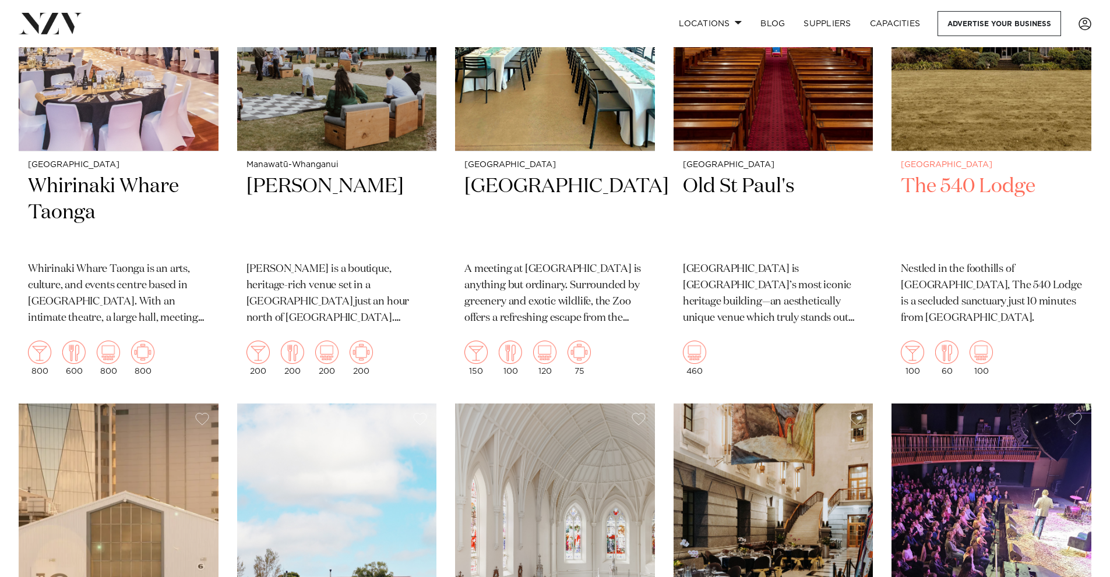 This screenshot has width=1110, height=577. Describe the element at coordinates (710, 23) in the screenshot. I see `a: Locations` at that location.